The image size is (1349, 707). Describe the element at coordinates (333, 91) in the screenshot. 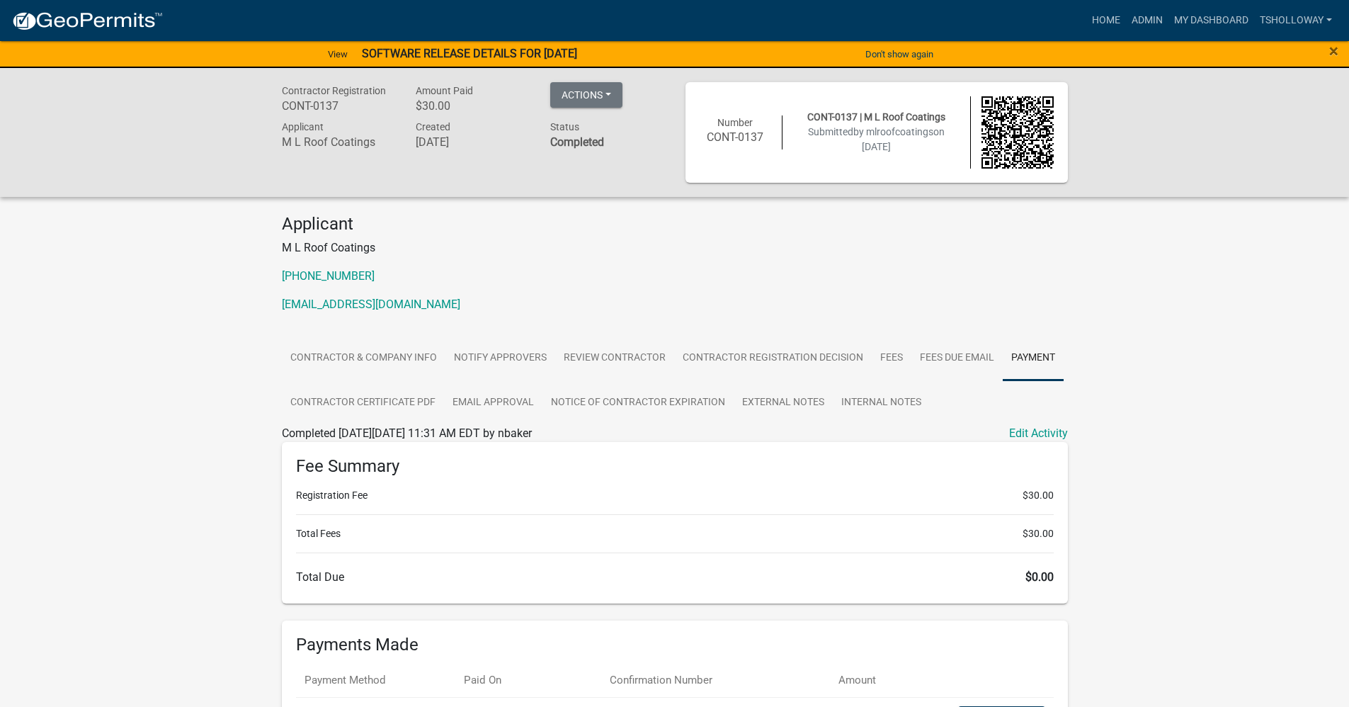

I see `span: Contractor Registration` at that location.